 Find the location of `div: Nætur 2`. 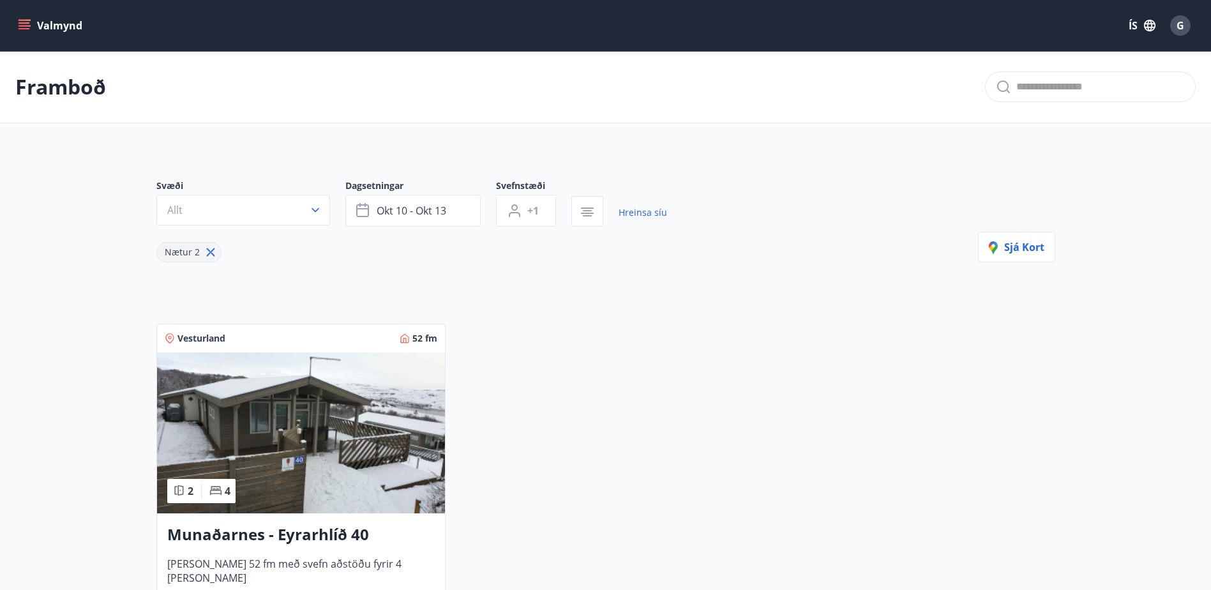

div: Nætur 2 is located at coordinates (189, 252).